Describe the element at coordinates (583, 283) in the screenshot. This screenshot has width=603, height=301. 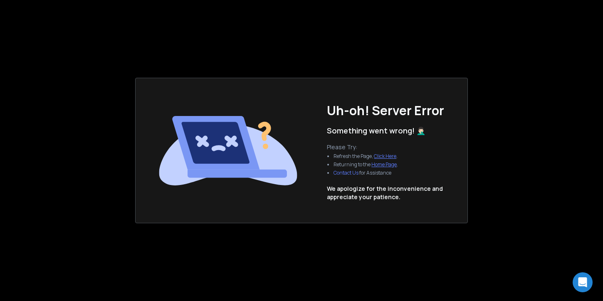
I see `div: Open Intercom Messenger` at that location.